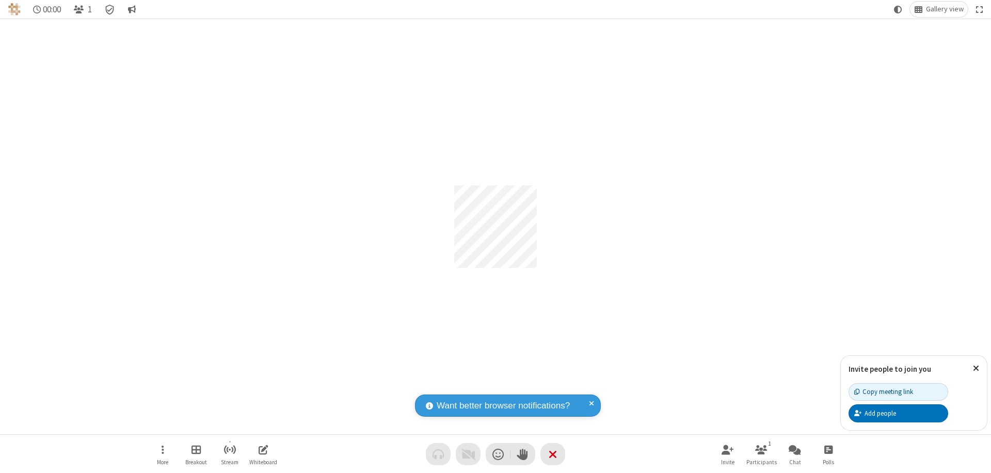 The width and height of the screenshot is (991, 473). I want to click on div: Copy meeting link, so click(884, 391).